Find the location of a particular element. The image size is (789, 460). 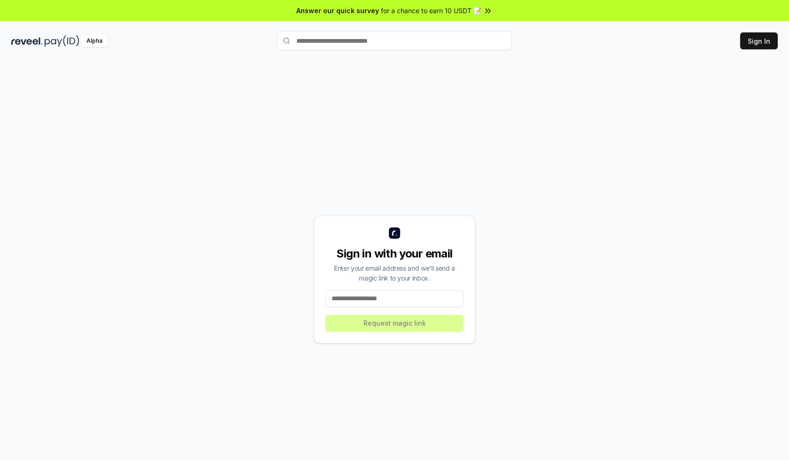

div: Alpha is located at coordinates (94, 41).